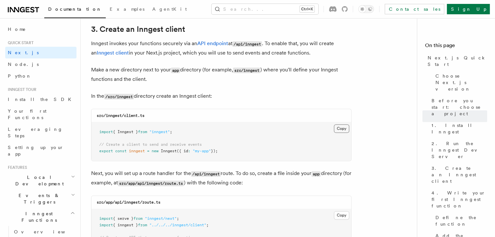 This screenshot has height=237, width=495. What do you see at coordinates (458, 200) in the screenshot?
I see `a: 4. Write your first Inngest function` at bounding box center [458, 200].